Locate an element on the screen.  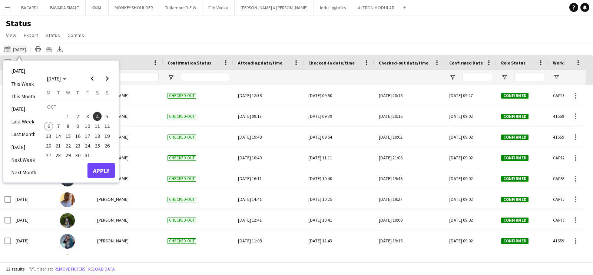
button: 19-10-2025 is located at coordinates (107, 136).